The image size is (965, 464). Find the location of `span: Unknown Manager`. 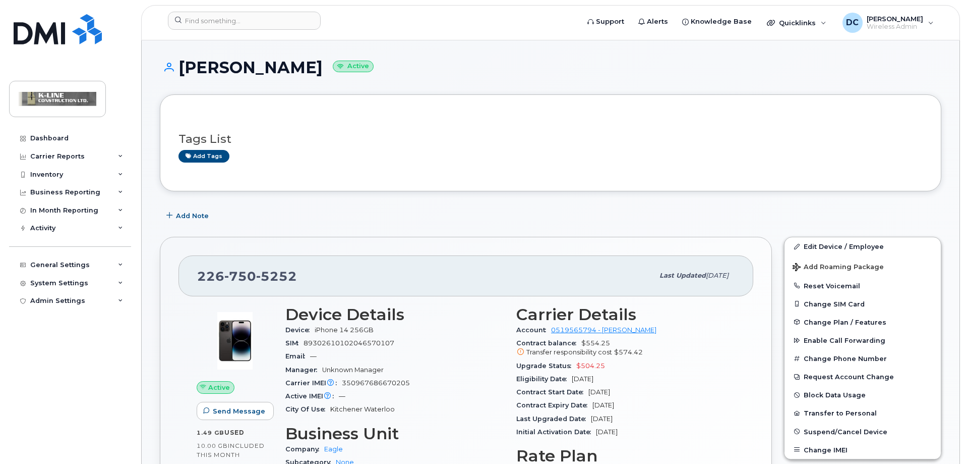

span: Unknown Manager is located at coordinates (353, 369).